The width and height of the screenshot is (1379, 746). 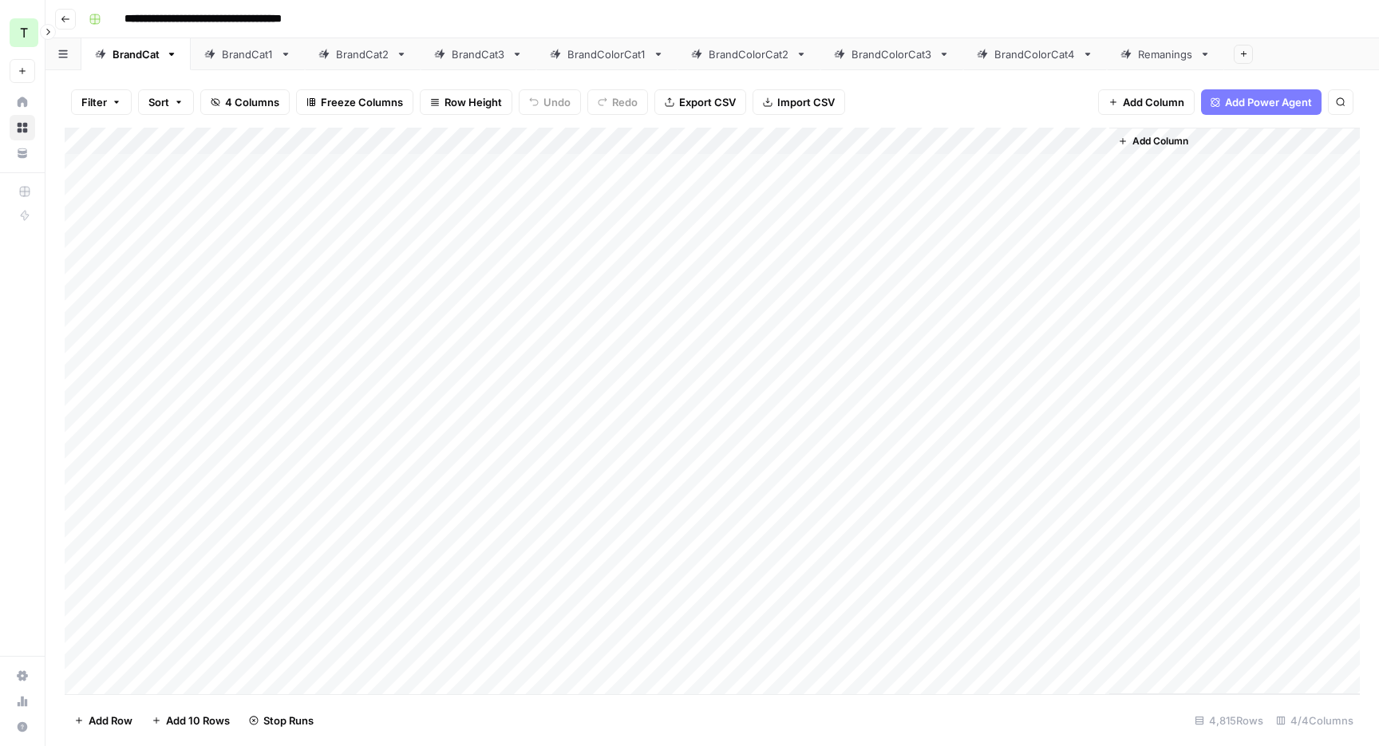 I want to click on button: Sort, so click(x=166, y=102).